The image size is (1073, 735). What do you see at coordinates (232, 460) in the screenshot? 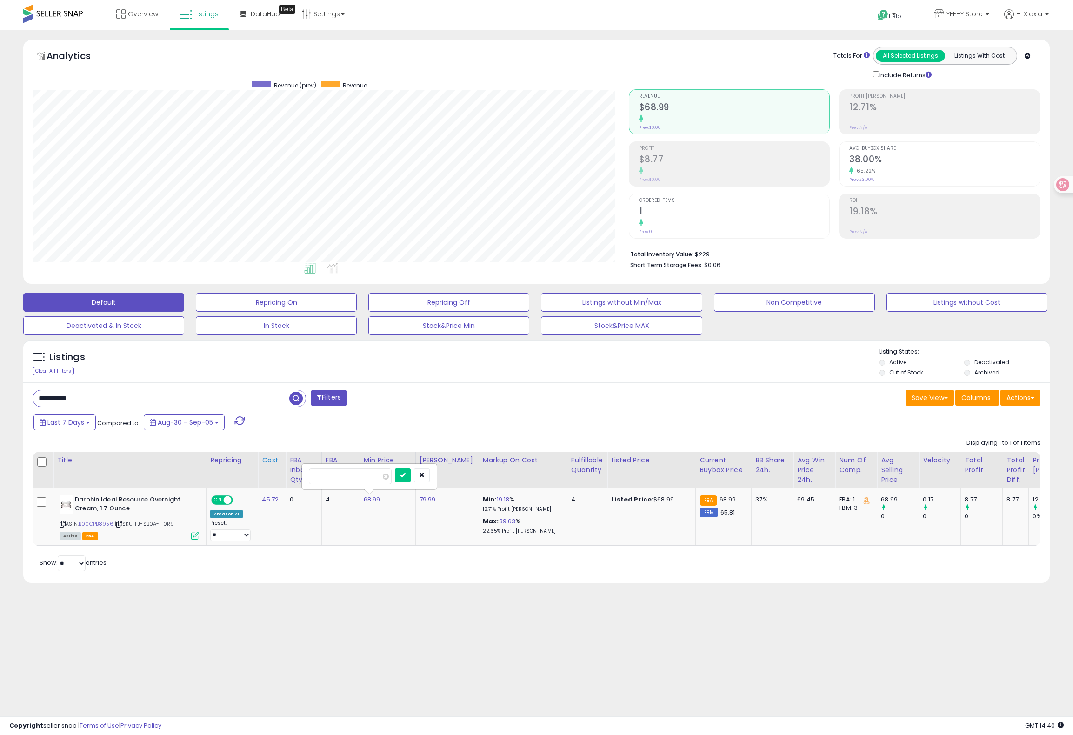
I see `div: Repricing` at bounding box center [232, 460].